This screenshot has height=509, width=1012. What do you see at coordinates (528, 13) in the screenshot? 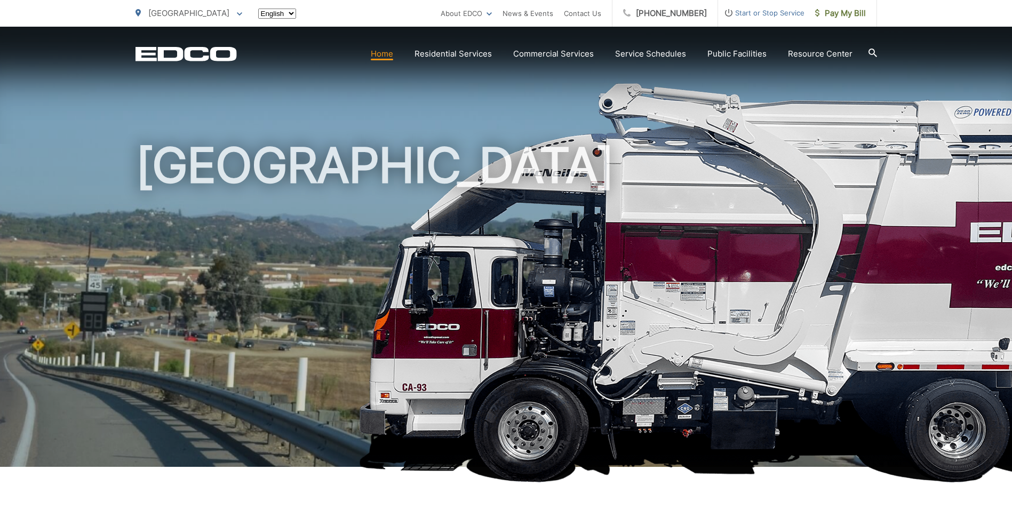
I see `a: News & Events` at bounding box center [528, 13].